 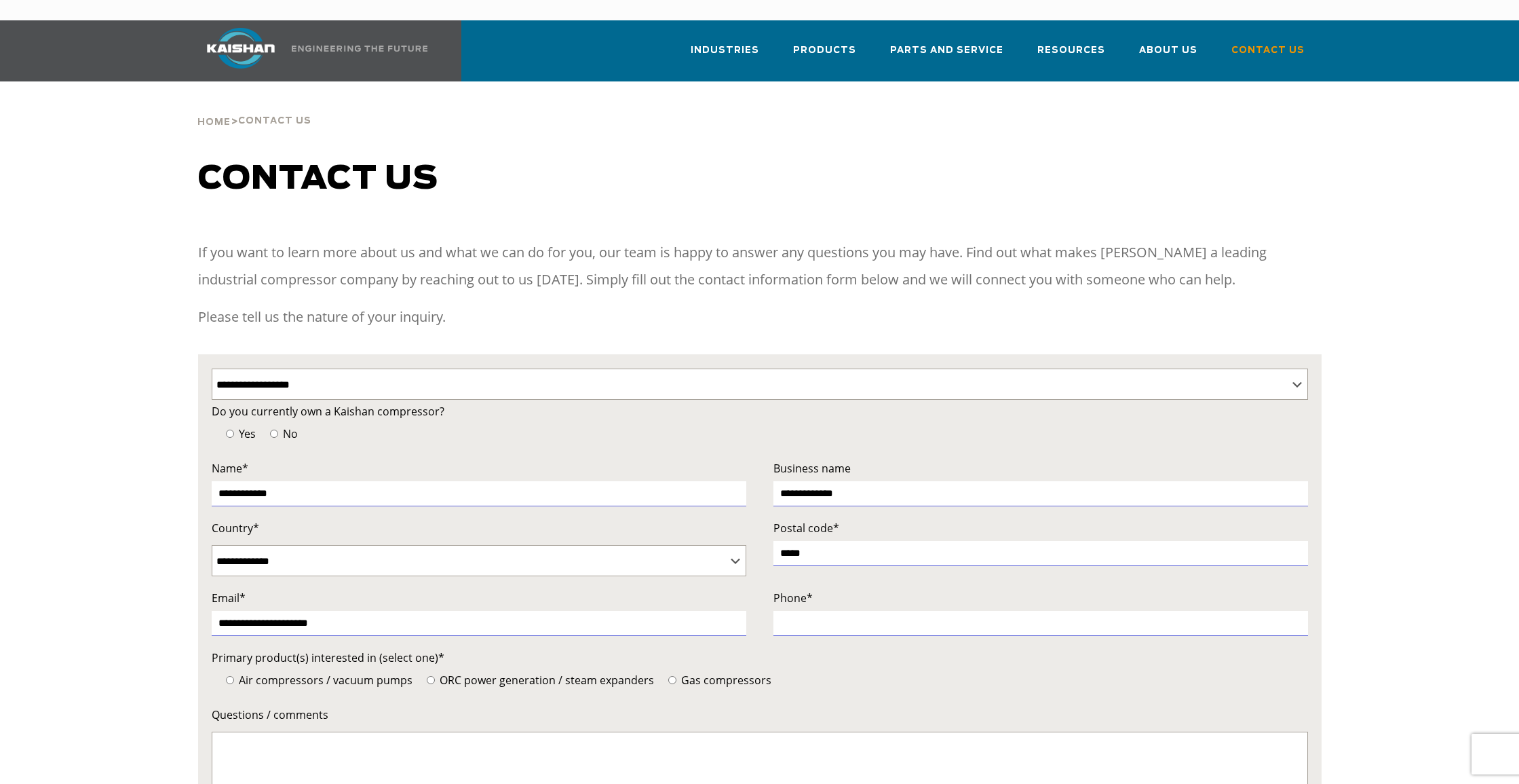 I want to click on span: About Us, so click(x=1169, y=50).